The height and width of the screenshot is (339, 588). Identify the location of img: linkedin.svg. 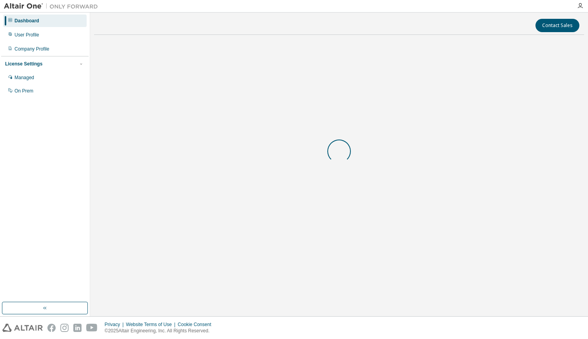
(77, 328).